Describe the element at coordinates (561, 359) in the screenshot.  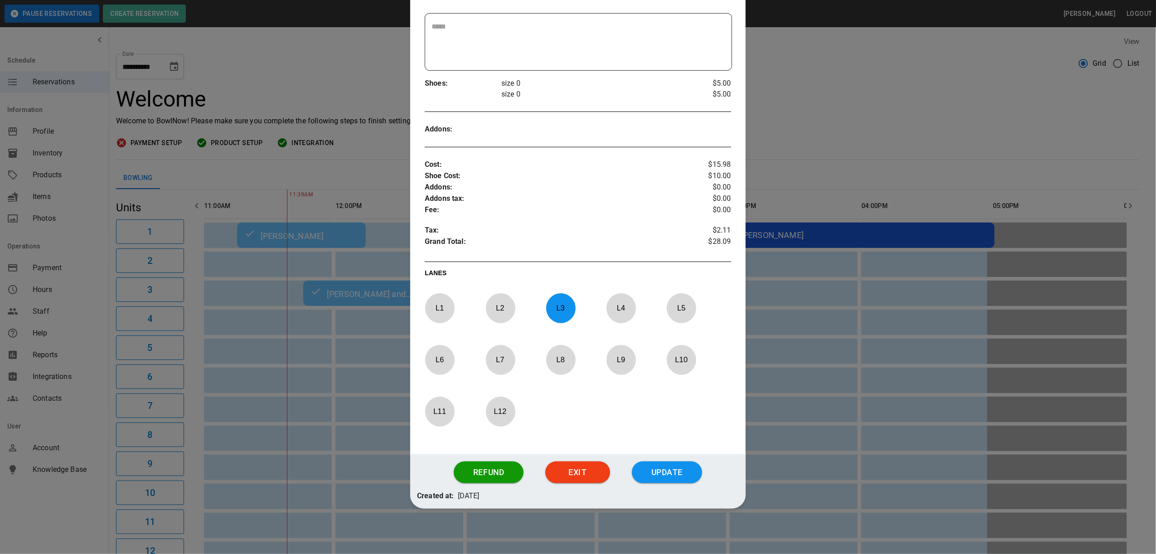
I see `p: L 8` at that location.